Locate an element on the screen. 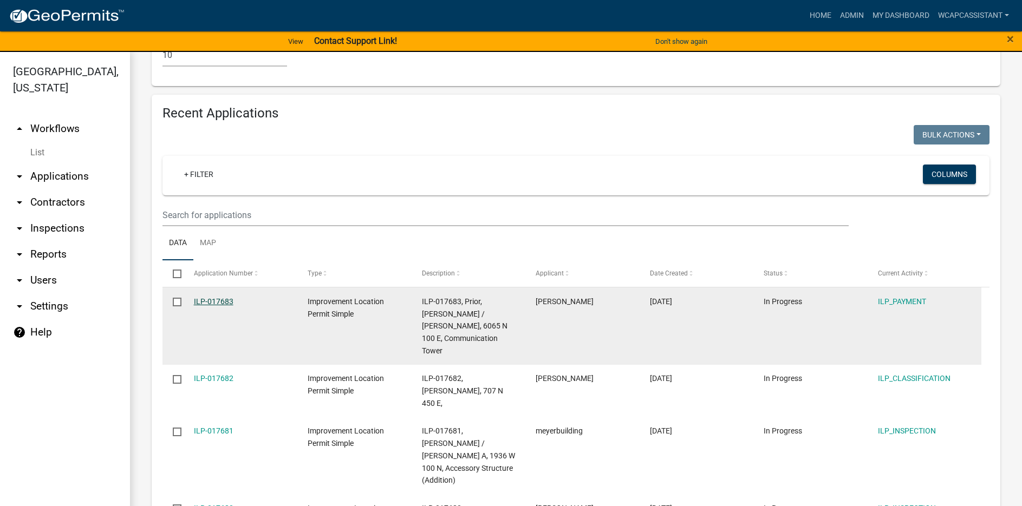  span: ILP-017683, Prior, Raymond W / Robin L, 6065 N 100 E, Communication Tower is located at coordinates (464, 326).